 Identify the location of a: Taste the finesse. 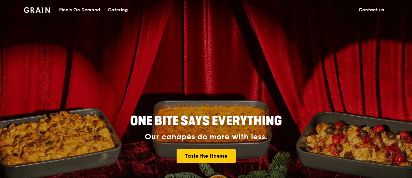
(206, 156).